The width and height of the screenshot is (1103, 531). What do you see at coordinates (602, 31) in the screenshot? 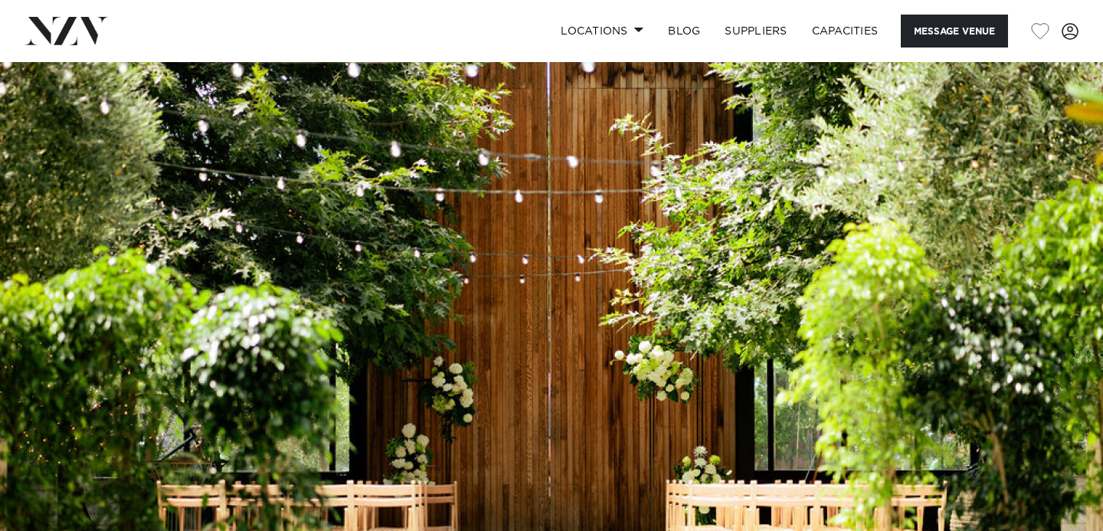
I see `a: Locations` at bounding box center [602, 31].